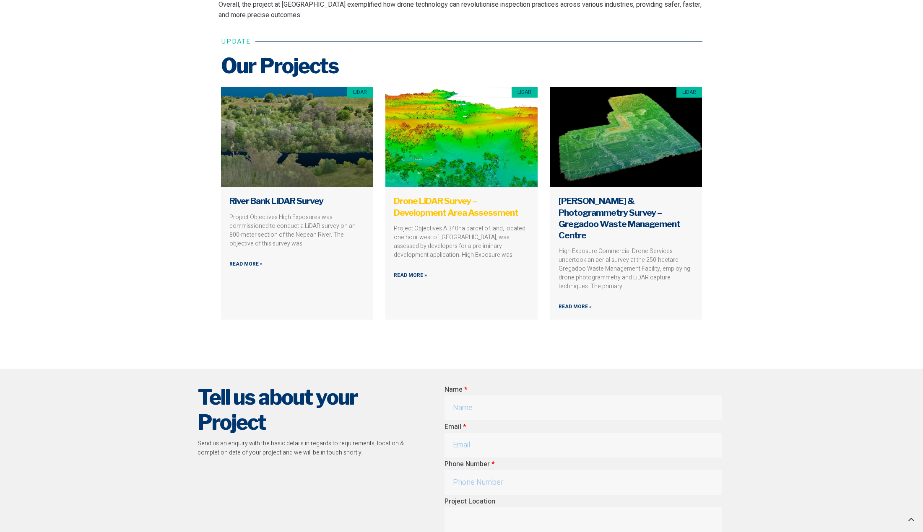 This screenshot has height=532, width=923. What do you see at coordinates (583, 483) in the screenshot?
I see `input: Only numbers and phone characters (#, -, *, etc) are accepted.` at bounding box center [583, 483].